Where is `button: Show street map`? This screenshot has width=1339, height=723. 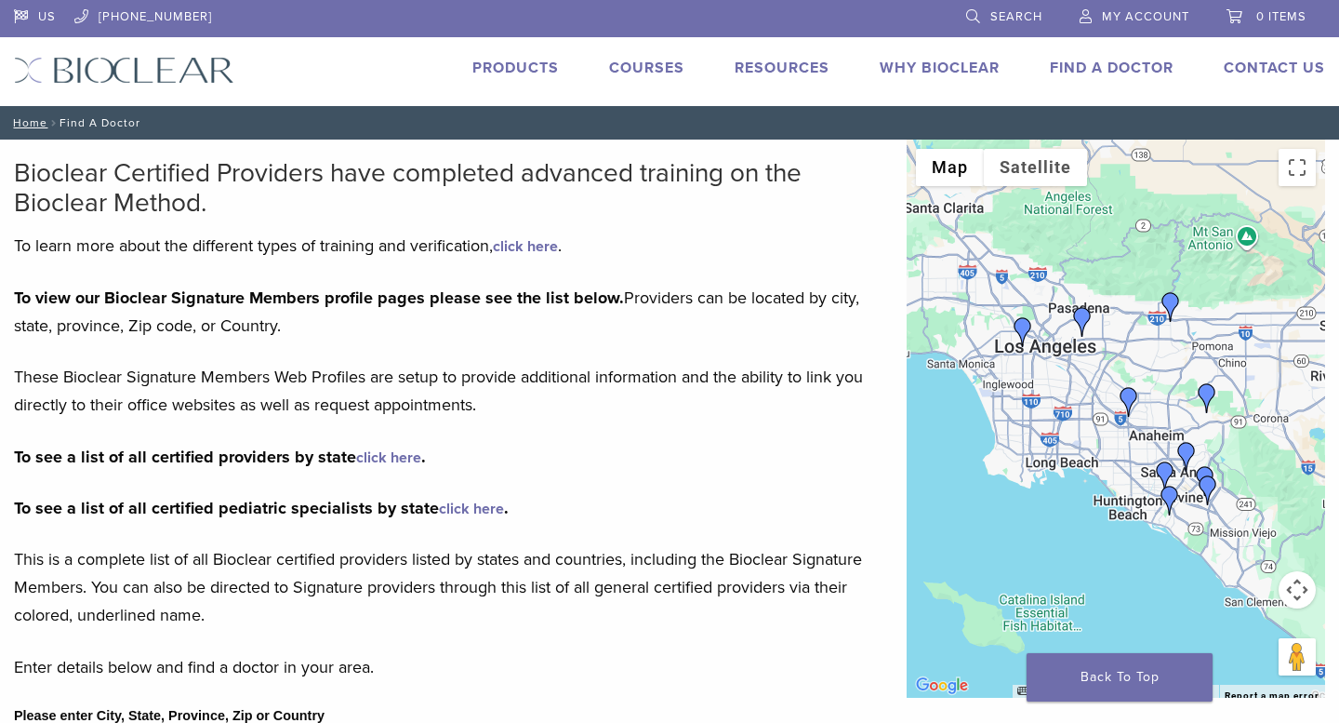 button: Show street map is located at coordinates (950, 167).